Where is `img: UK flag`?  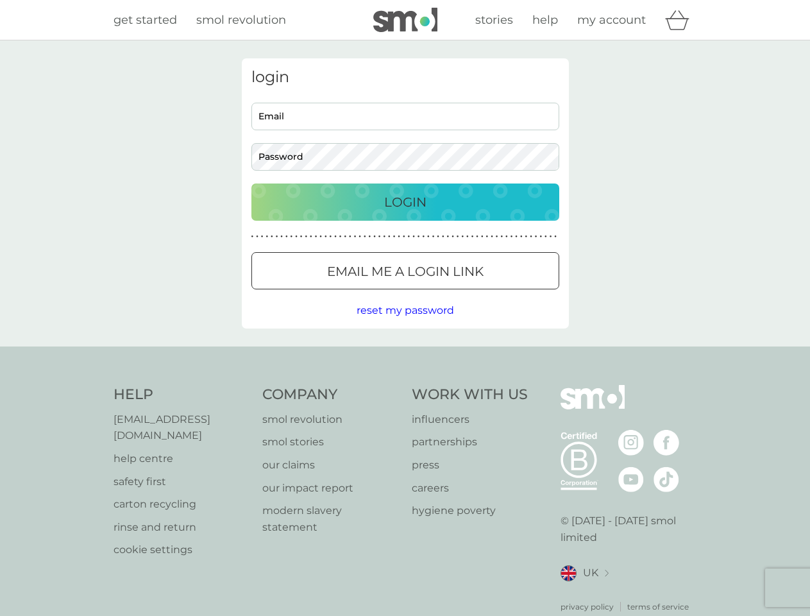
img: UK flag is located at coordinates (569, 573).